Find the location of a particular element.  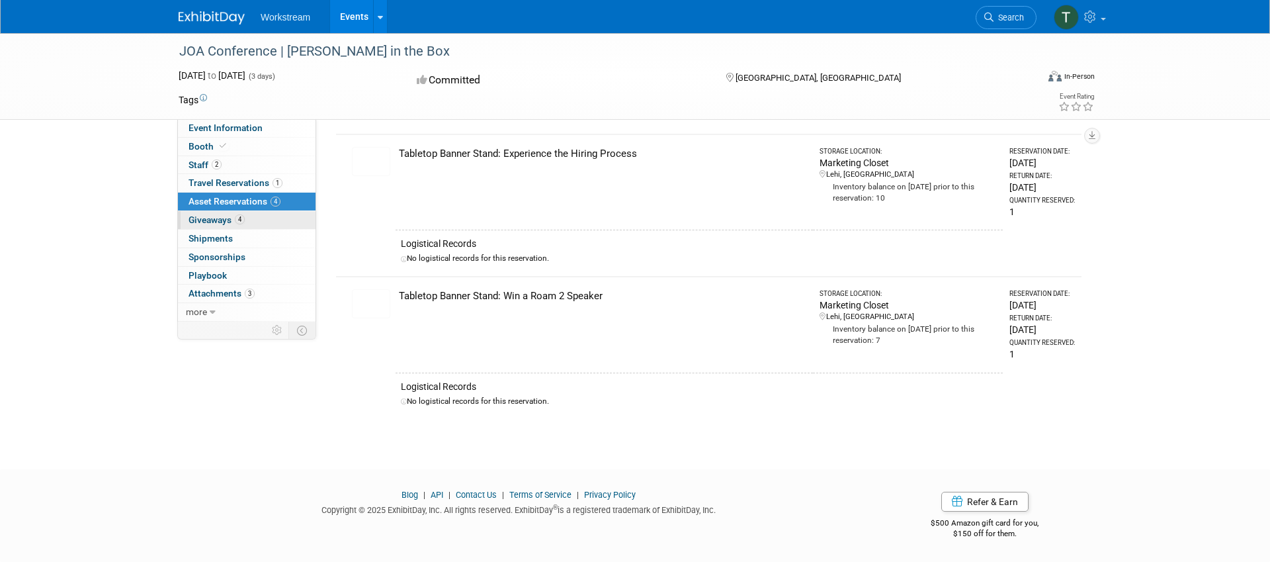

a: Terms of Service is located at coordinates (540, 494).